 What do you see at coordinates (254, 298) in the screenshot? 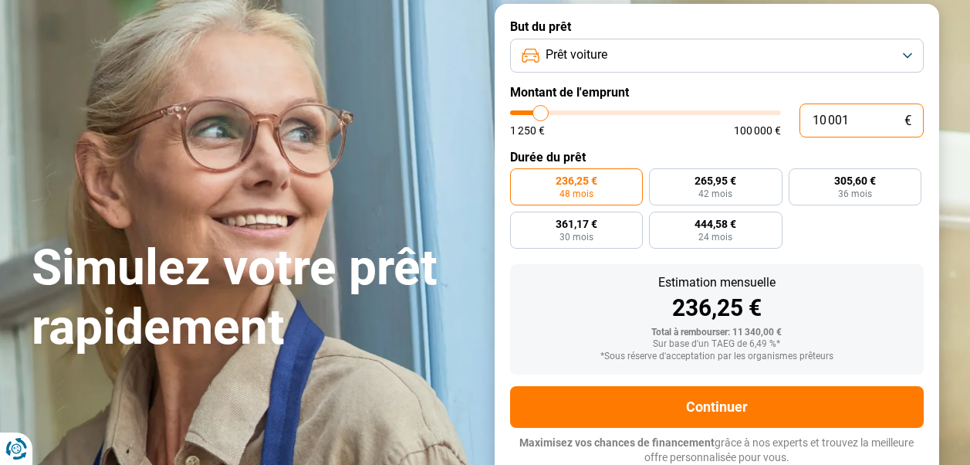
I see `h1: Simulez votre prêt rapidement` at bounding box center [254, 298].